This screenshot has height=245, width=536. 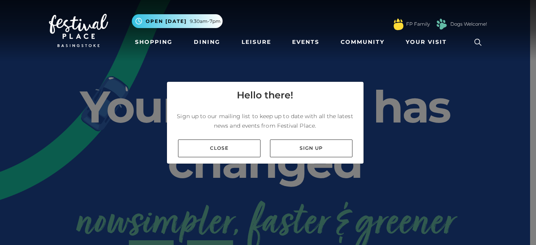 What do you see at coordinates (311, 148) in the screenshot?
I see `a: Sign up` at bounding box center [311, 148].